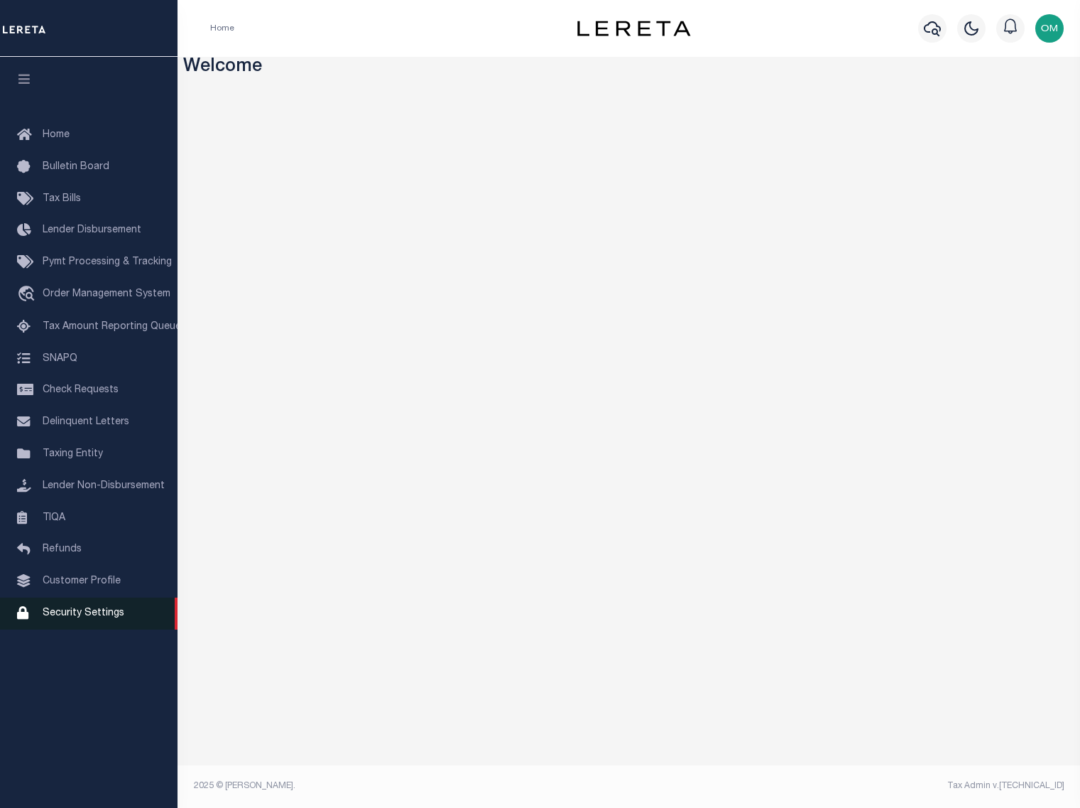 The image size is (1080, 808). Describe the element at coordinates (76, 167) in the screenshot. I see `span: Bulletin Board` at that location.